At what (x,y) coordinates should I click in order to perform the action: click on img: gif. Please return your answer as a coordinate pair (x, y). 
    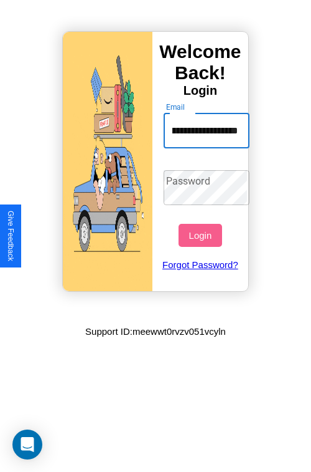
    Looking at the image, I should click on (108, 161).